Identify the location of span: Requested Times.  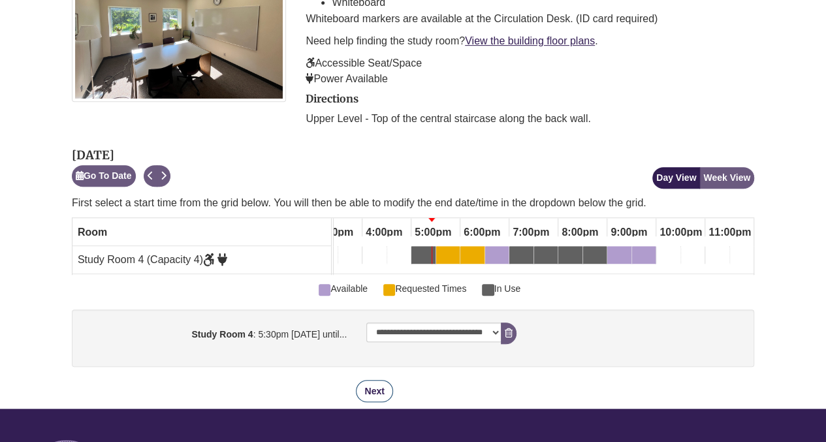
(424, 288).